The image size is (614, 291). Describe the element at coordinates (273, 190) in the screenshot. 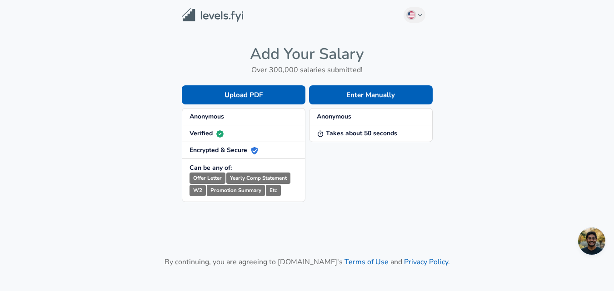

I see `small: Etc` at that location.